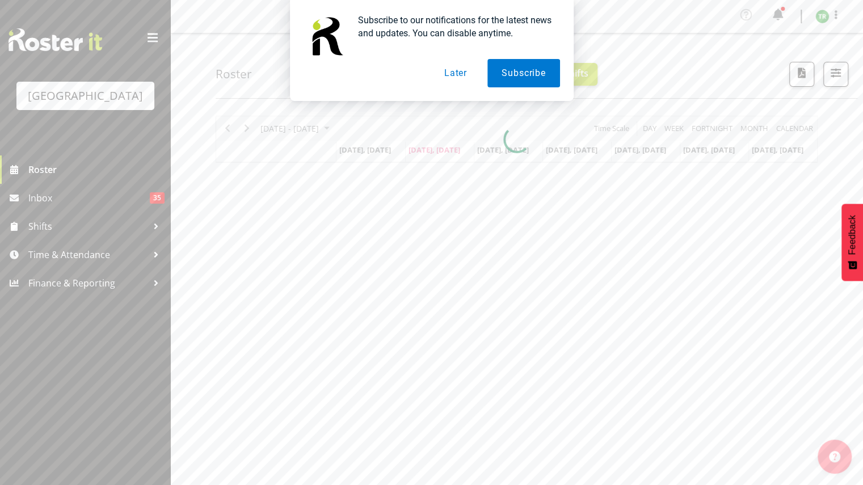 The height and width of the screenshot is (485, 863). Describe the element at coordinates (96, 170) in the screenshot. I see `span: Roster` at that location.